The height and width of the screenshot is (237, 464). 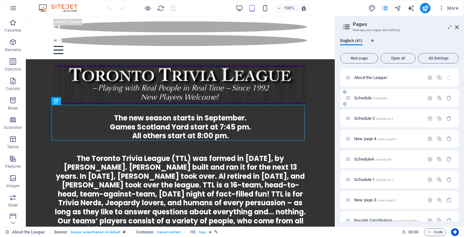 What do you see at coordinates (13, 205) in the screenshot?
I see `p: Slider` at bounding box center [13, 205].